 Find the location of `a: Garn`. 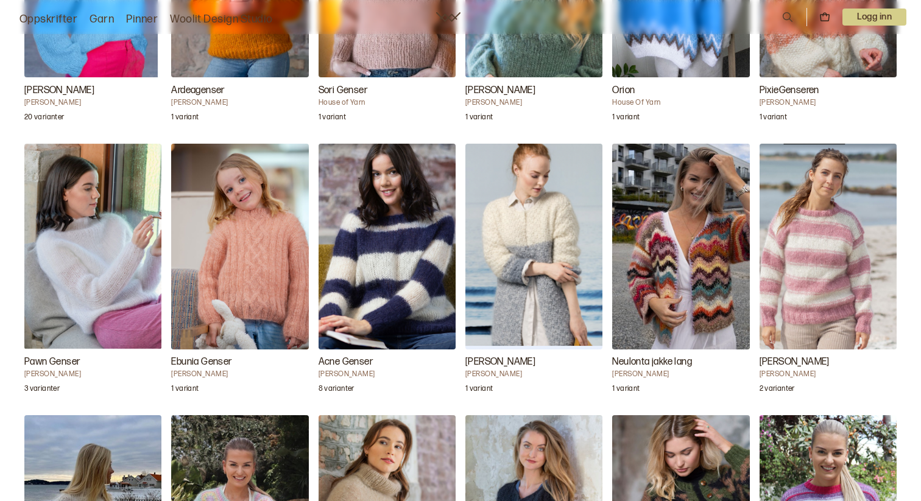

a: Garn is located at coordinates (102, 19).